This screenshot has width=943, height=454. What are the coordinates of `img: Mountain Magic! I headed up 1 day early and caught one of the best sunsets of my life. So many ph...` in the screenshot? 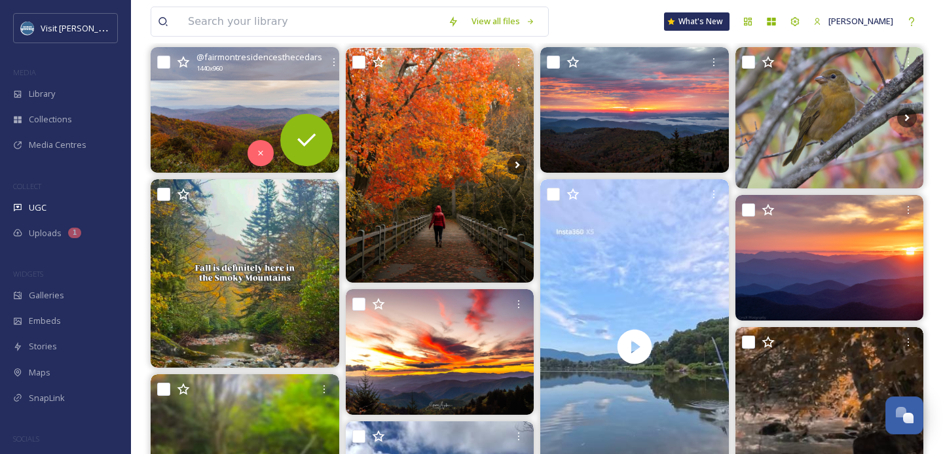 It's located at (830, 258).